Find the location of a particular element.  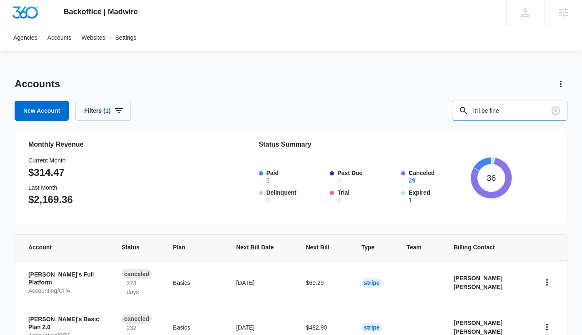

a: Settings is located at coordinates (126, 38).